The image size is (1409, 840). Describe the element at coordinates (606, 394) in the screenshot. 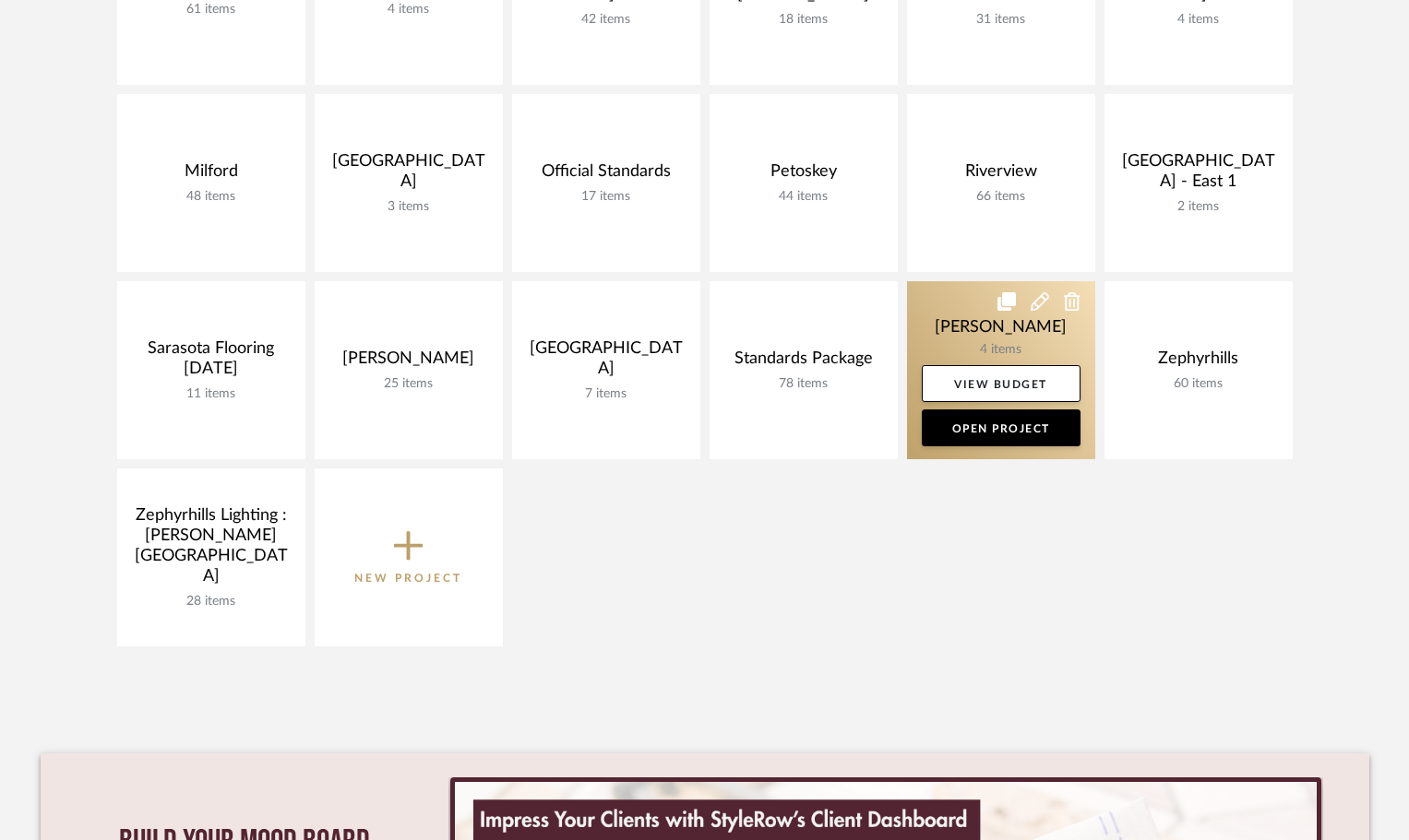

I see `div: 7 items` at that location.